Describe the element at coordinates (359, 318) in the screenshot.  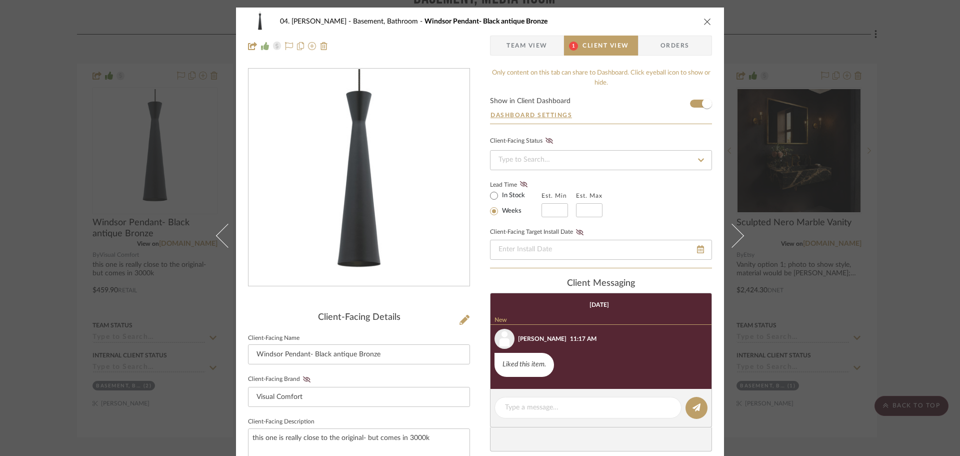
I see `div: Client-Facing Details` at that location.